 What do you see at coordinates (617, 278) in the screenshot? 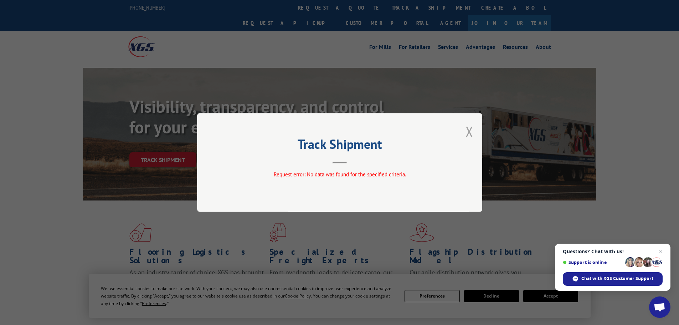
I see `span: Chat with XGS Customer Support` at bounding box center [617, 278].